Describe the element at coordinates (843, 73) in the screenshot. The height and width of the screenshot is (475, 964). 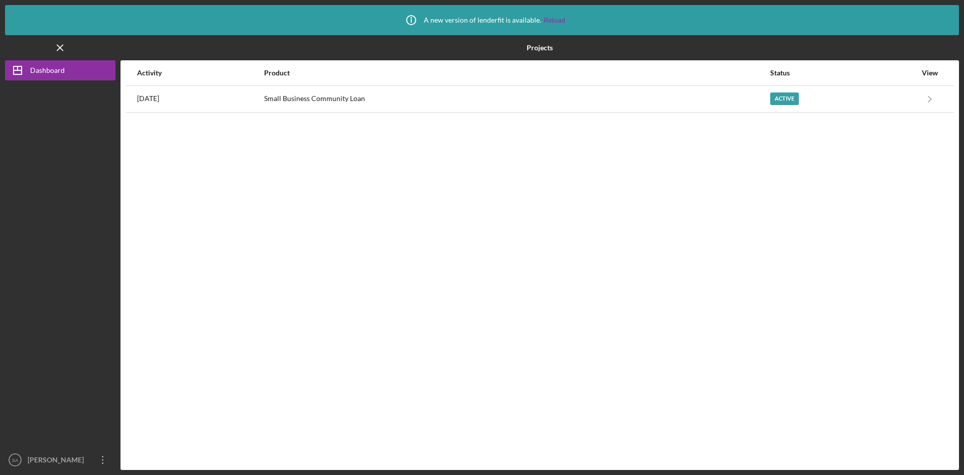
I see `div: Status` at that location.